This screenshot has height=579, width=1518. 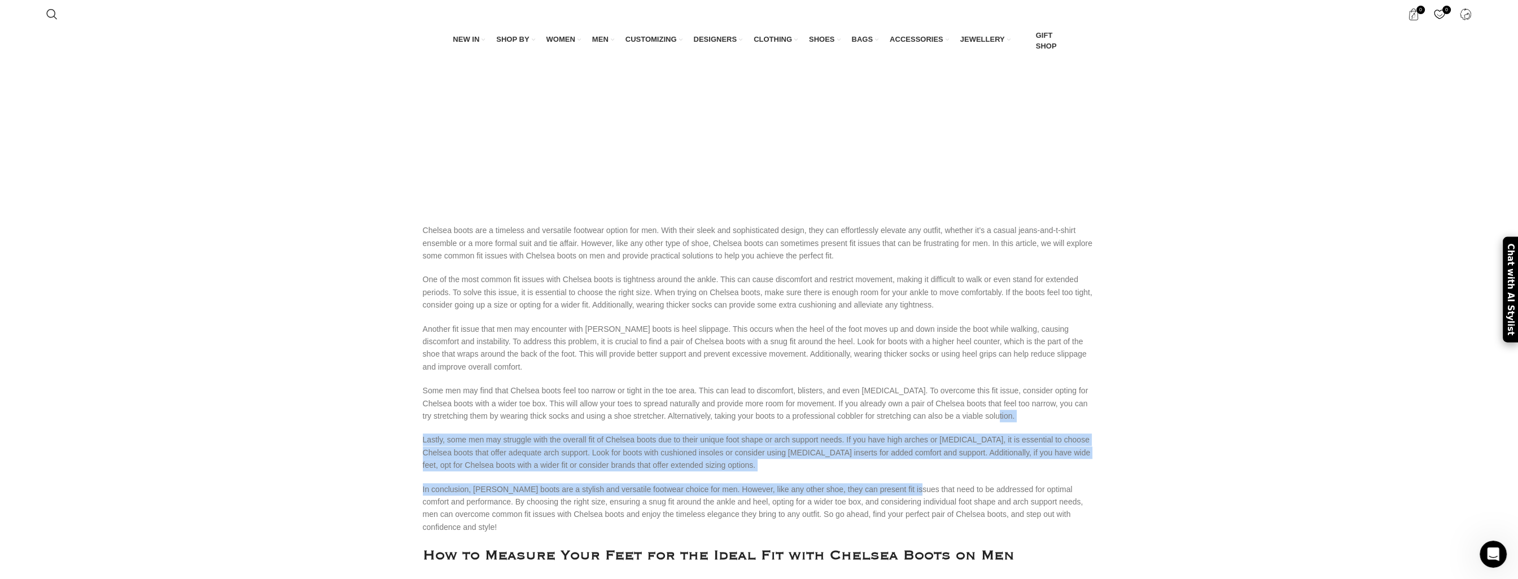 I want to click on span: GIFT SHOP, so click(x=1051, y=41).